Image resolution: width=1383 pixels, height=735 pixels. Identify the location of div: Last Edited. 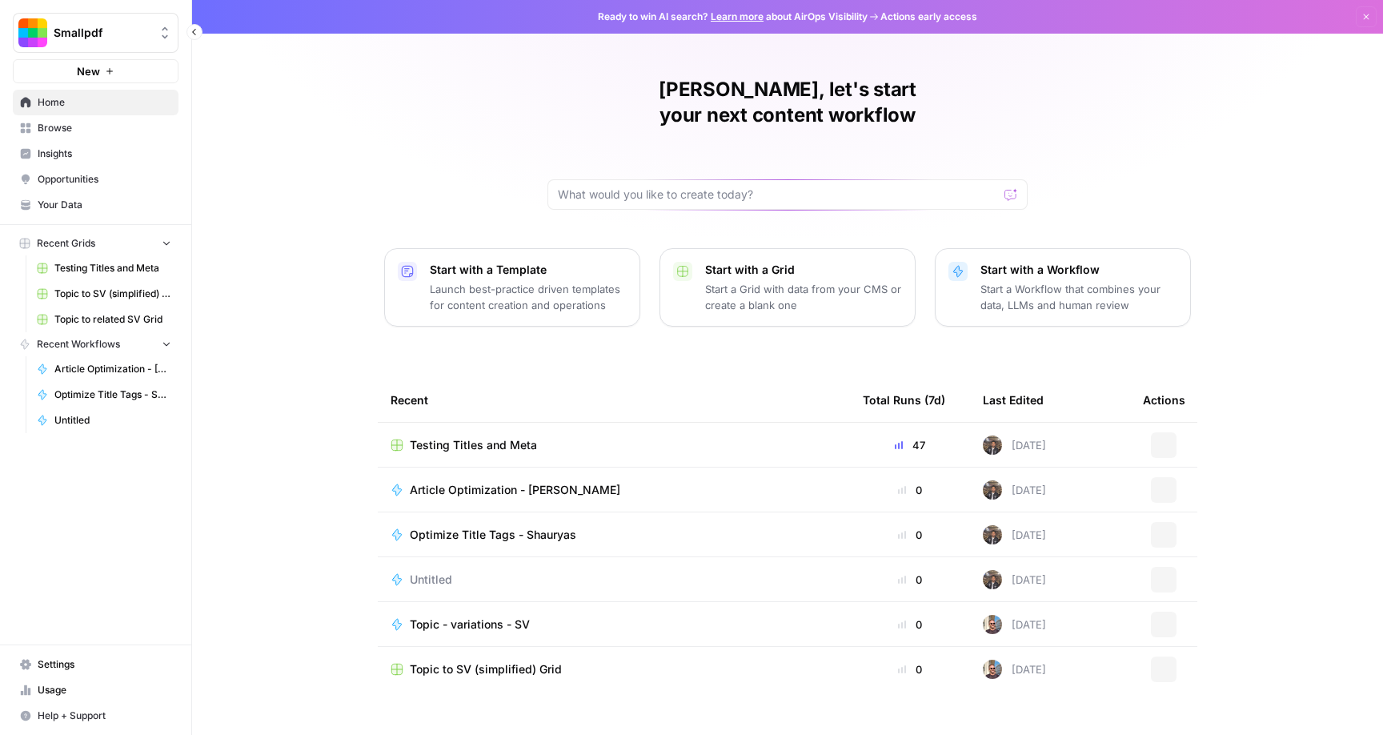
(1013, 399).